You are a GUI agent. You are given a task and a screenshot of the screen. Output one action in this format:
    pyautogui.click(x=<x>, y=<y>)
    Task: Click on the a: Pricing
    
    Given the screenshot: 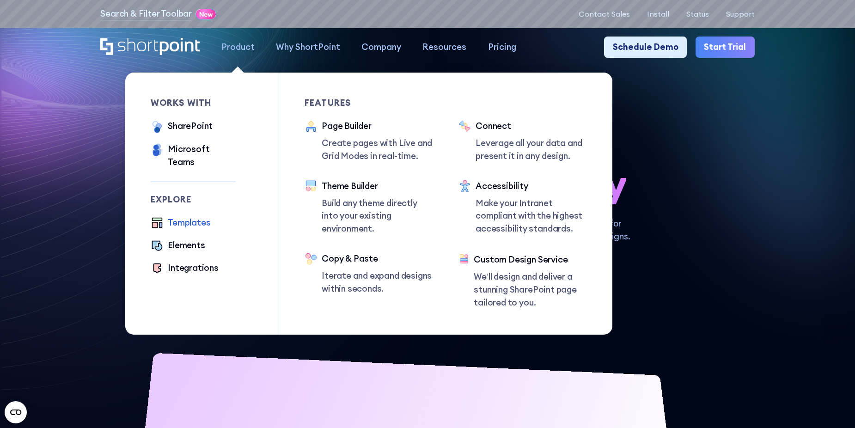 What is the action you would take?
    pyautogui.click(x=502, y=47)
    